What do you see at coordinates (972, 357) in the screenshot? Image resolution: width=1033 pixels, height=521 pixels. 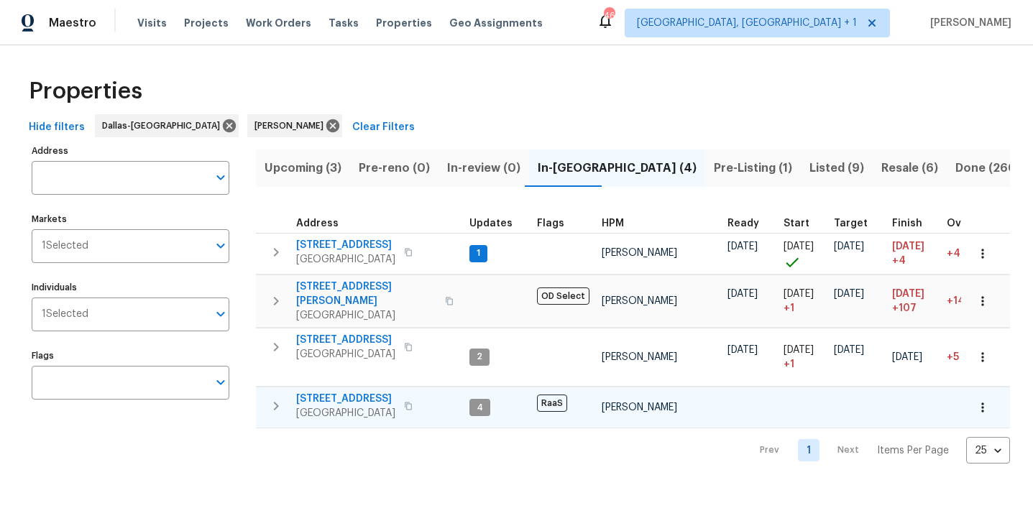 I see `td: 5 day(s) past target finish date` at bounding box center [972, 357].